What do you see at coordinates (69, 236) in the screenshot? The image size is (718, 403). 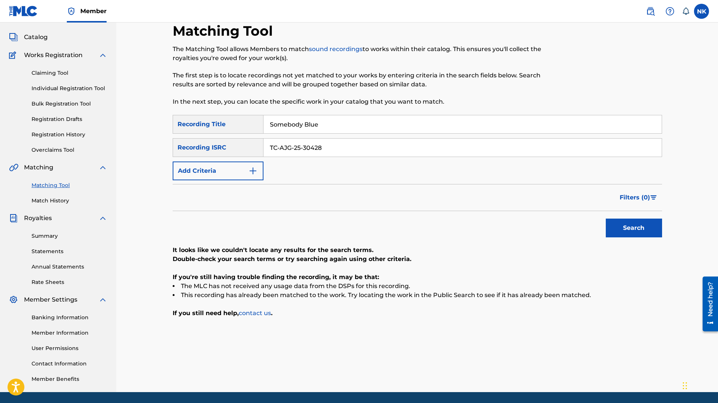 I see `a: Summary` at bounding box center [69, 236].